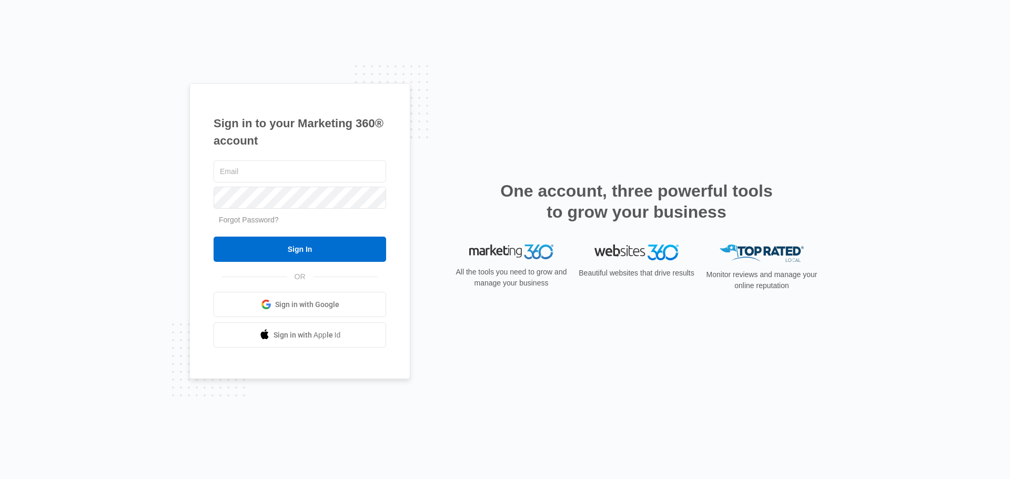  I want to click on span: Sign in with Google, so click(307, 304).